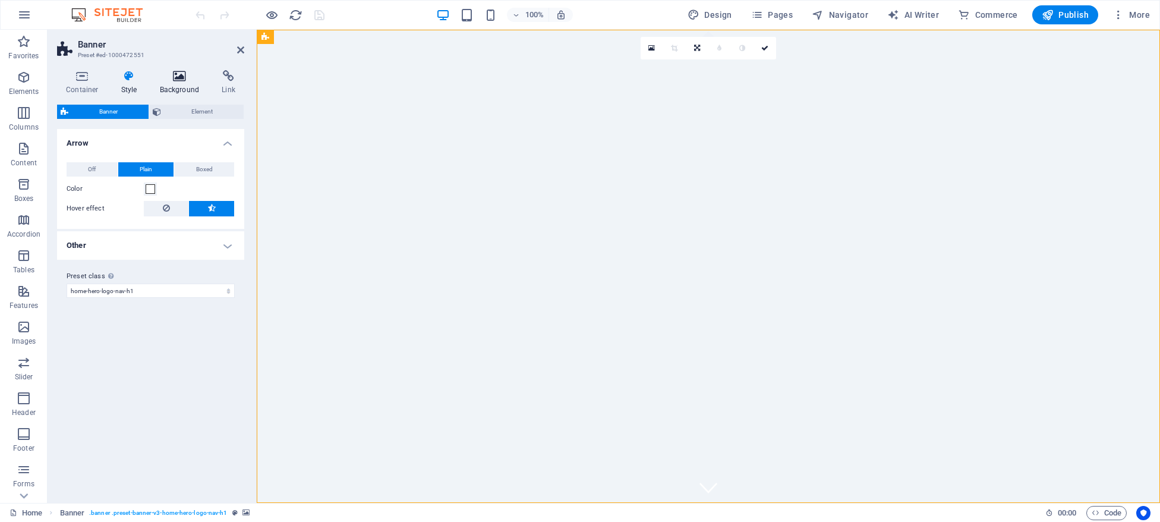 The width and height of the screenshot is (1160, 522). Describe the element at coordinates (295, 15) in the screenshot. I see `button: reload` at that location.